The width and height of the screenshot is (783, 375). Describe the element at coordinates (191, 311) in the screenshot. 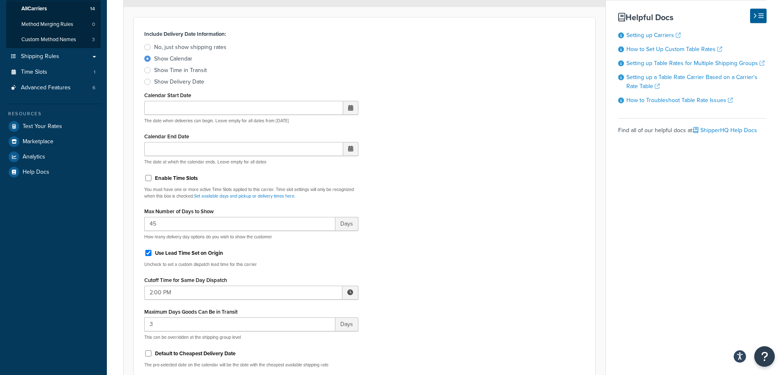

I see `label: Maximum Days Goods Can Be in Transit` at that location.